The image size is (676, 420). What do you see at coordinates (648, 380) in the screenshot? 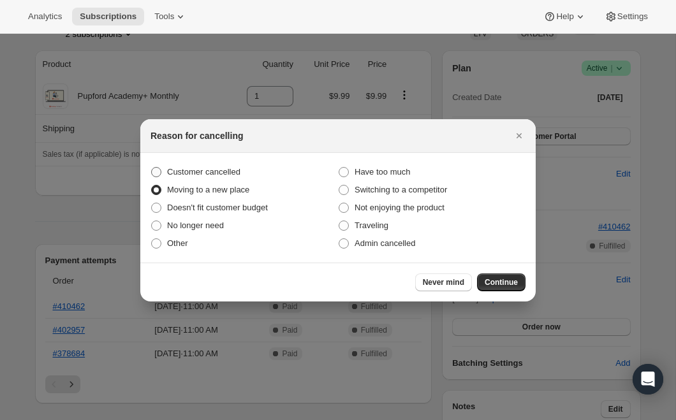
I see `div: Open Intercom Messenger` at bounding box center [648, 380].